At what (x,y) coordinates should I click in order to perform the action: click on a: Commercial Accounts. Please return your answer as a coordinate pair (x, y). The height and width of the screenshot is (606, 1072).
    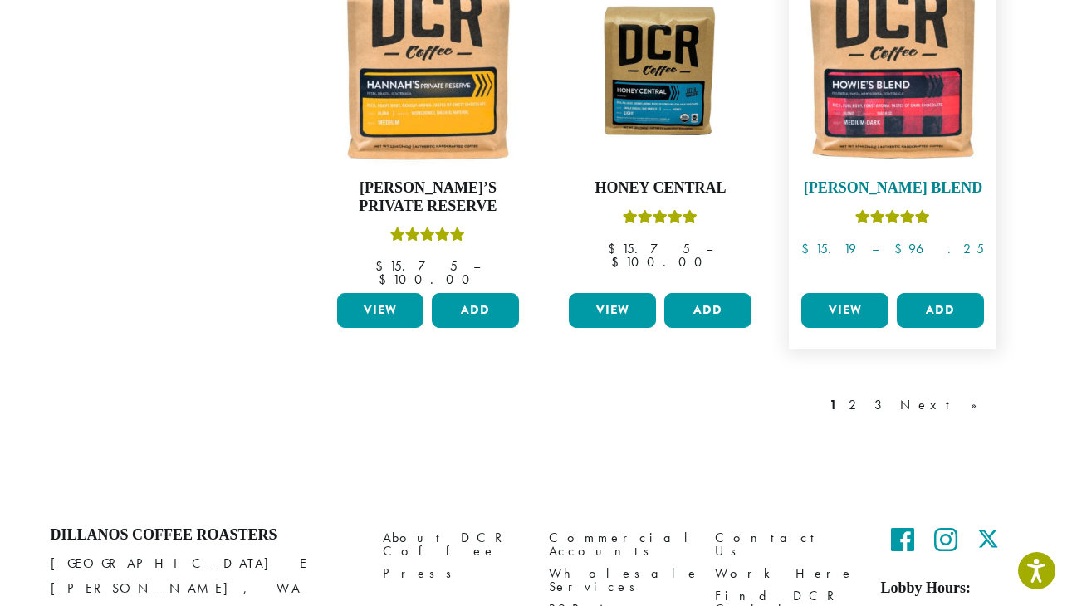
    Looking at the image, I should click on (619, 544).